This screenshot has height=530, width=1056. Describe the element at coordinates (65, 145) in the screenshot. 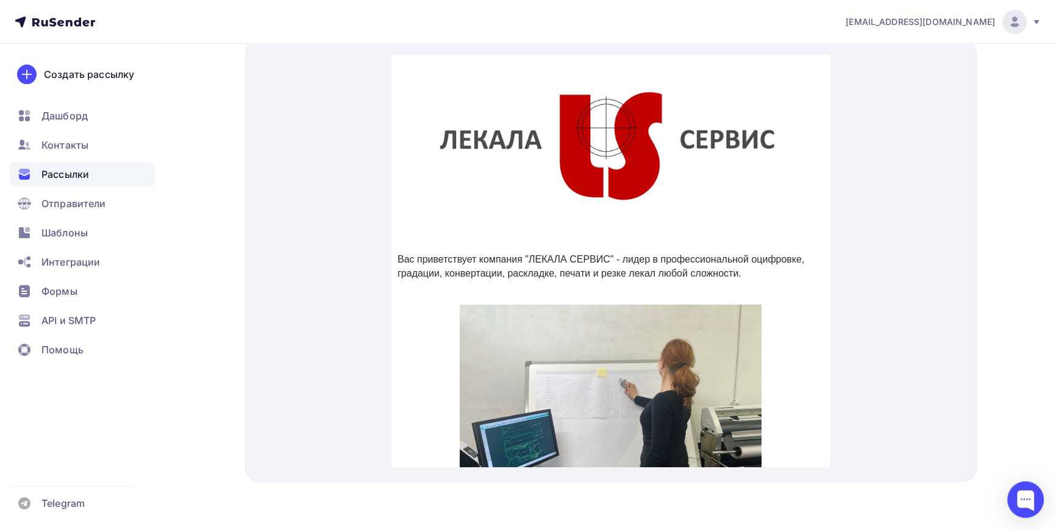

I see `span: Контакты` at that location.